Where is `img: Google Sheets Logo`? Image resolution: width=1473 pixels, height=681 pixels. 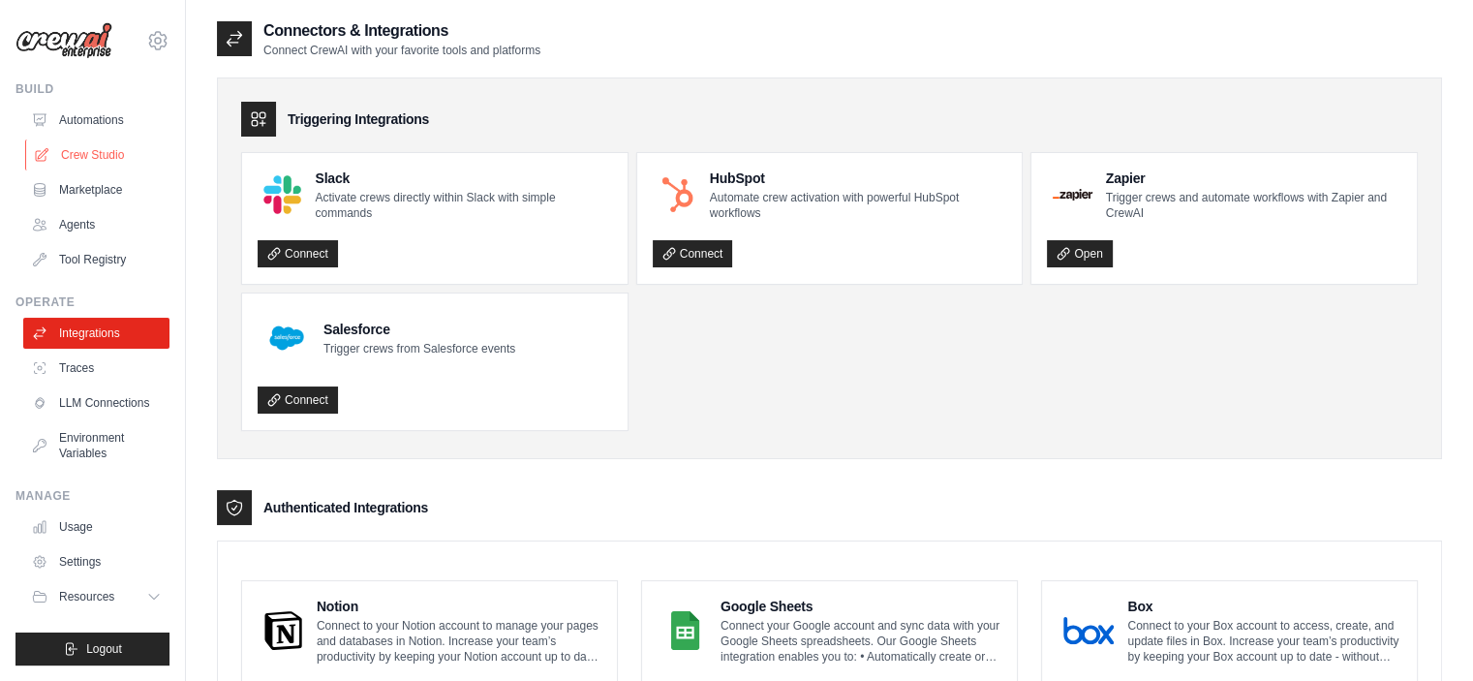
img: Google Sheets Logo is located at coordinates (685, 630).